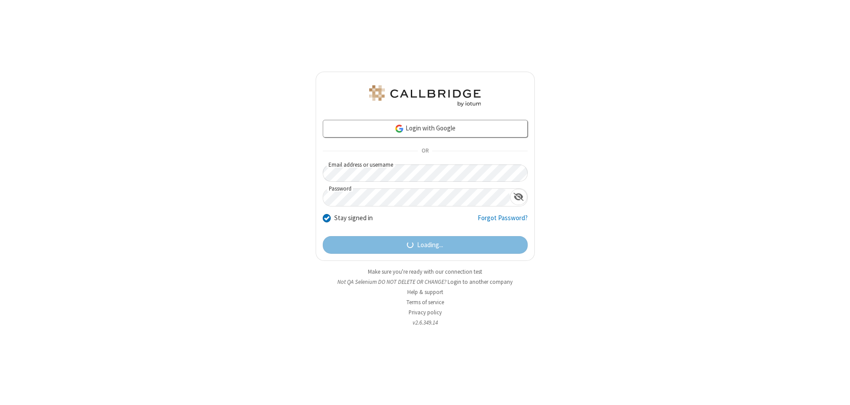 Image resolution: width=850 pixels, height=405 pixels. What do you see at coordinates (502, 222) in the screenshot?
I see `a: Forgot Password?` at bounding box center [502, 222].